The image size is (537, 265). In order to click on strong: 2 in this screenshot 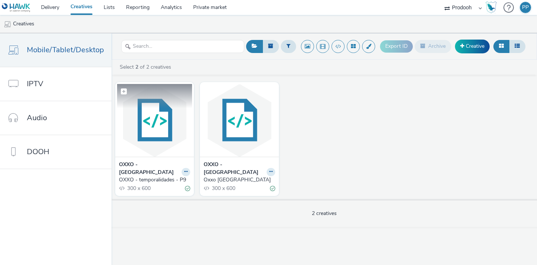, I will do `click(137, 67)`.